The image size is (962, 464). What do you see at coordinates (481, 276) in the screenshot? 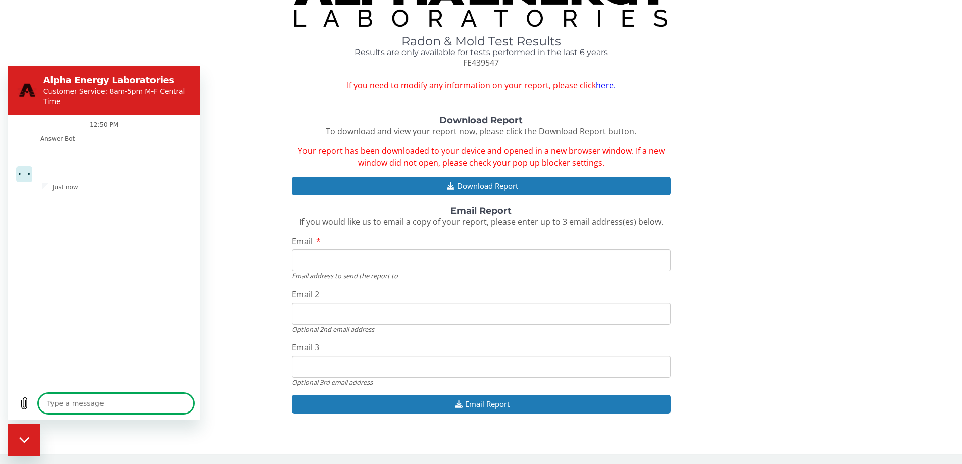
I see `div: Email address to send the report to` at bounding box center [481, 276].